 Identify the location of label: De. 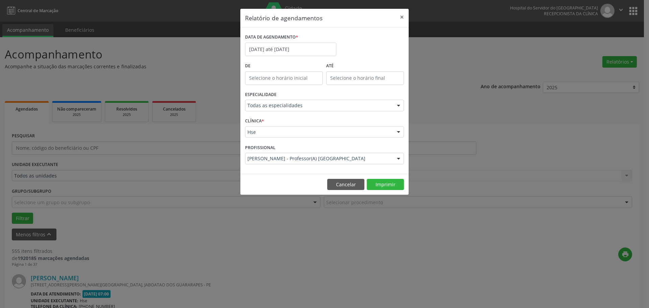
(284, 66).